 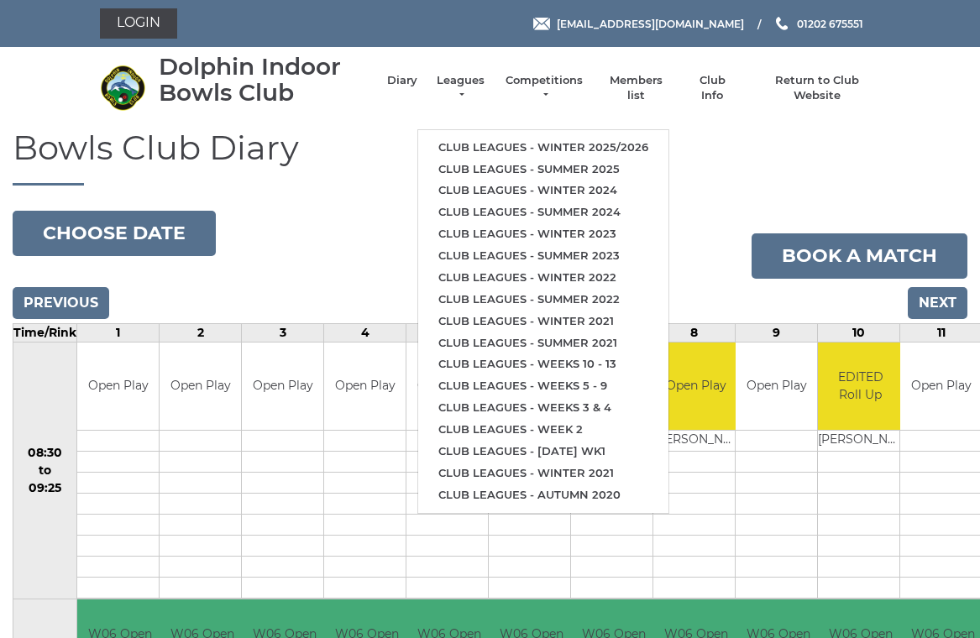 I want to click on a: Club leagues - Summer 2024, so click(x=543, y=213).